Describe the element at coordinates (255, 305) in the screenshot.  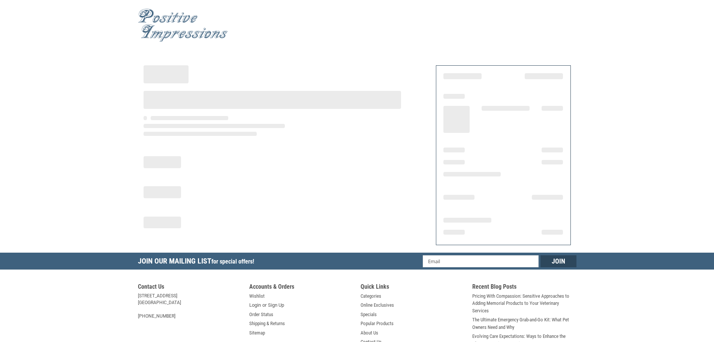
I see `a: Login` at that location.